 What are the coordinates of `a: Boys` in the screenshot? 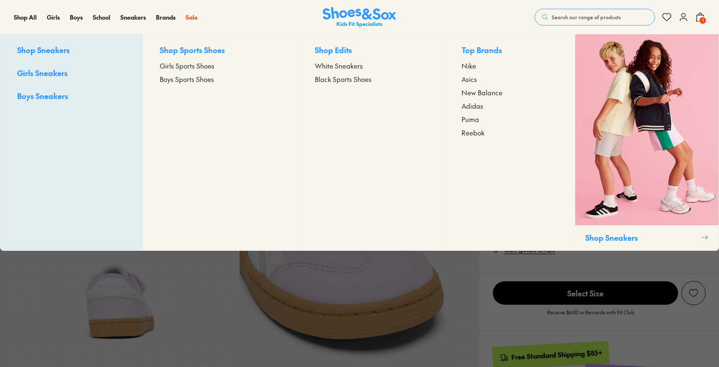 It's located at (76, 17).